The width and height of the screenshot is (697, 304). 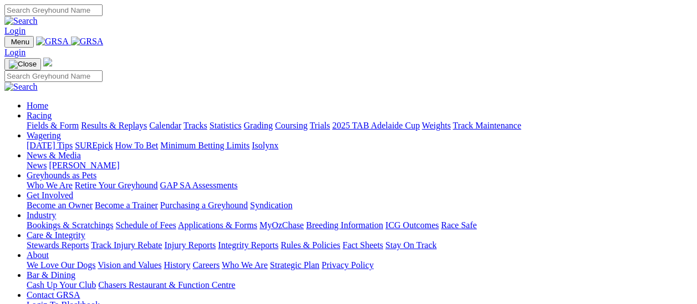 I want to click on a: Chasers Restaurant & Function Centre, so click(x=166, y=285).